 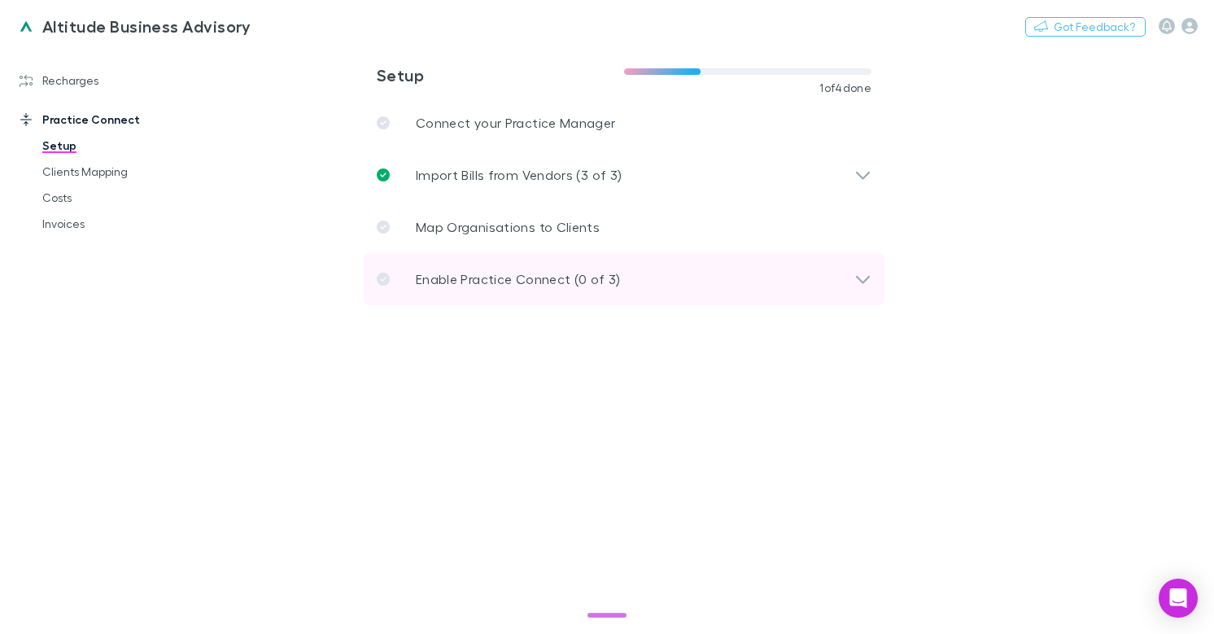 I want to click on span: 1 of 4 done, so click(x=846, y=88).